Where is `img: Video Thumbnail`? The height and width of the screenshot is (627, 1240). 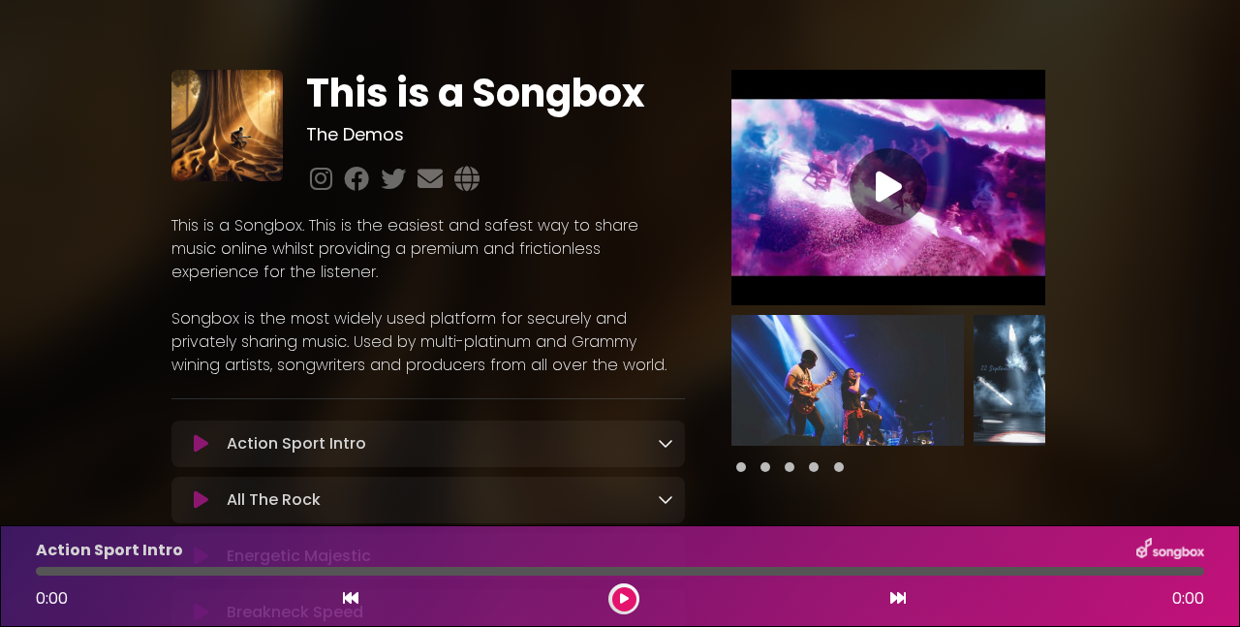
img: Video Thumbnail is located at coordinates (889, 187).